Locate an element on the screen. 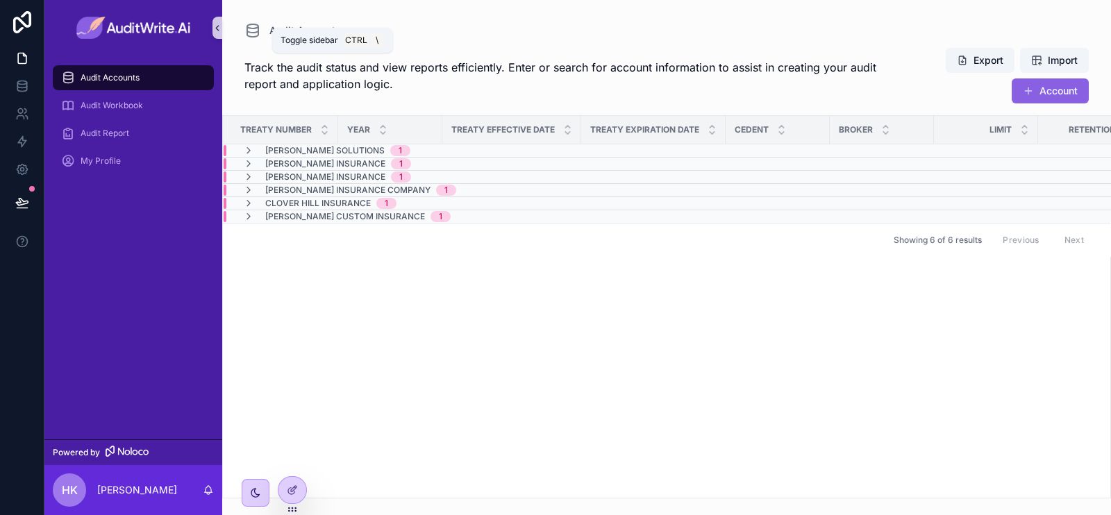 This screenshot has width=1111, height=515. a: Audit Report is located at coordinates (133, 133).